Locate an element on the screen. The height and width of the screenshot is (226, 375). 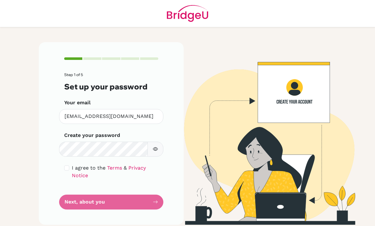
input: Insert your email* is located at coordinates (111, 117).